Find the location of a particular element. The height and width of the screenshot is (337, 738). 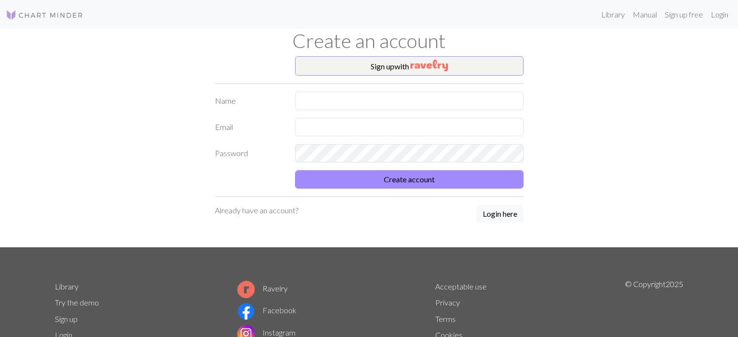

img: Facebook logo is located at coordinates (246, 312).